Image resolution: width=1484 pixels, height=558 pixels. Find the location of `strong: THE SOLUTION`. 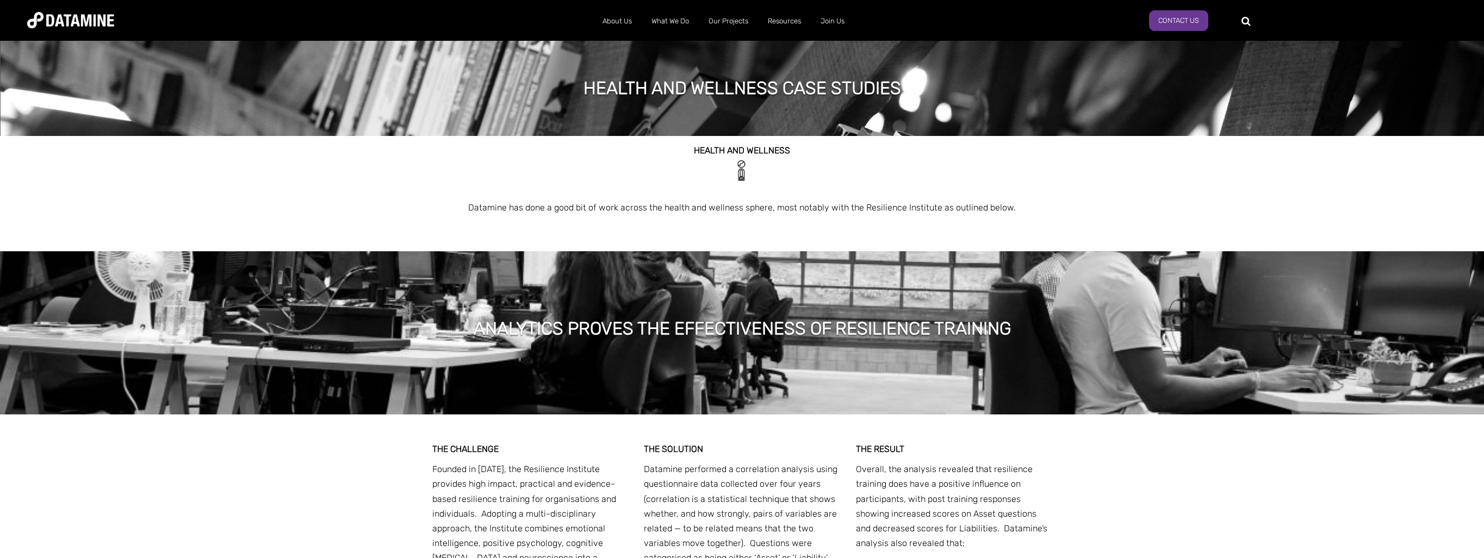

strong: THE SOLUTION is located at coordinates (673, 449).